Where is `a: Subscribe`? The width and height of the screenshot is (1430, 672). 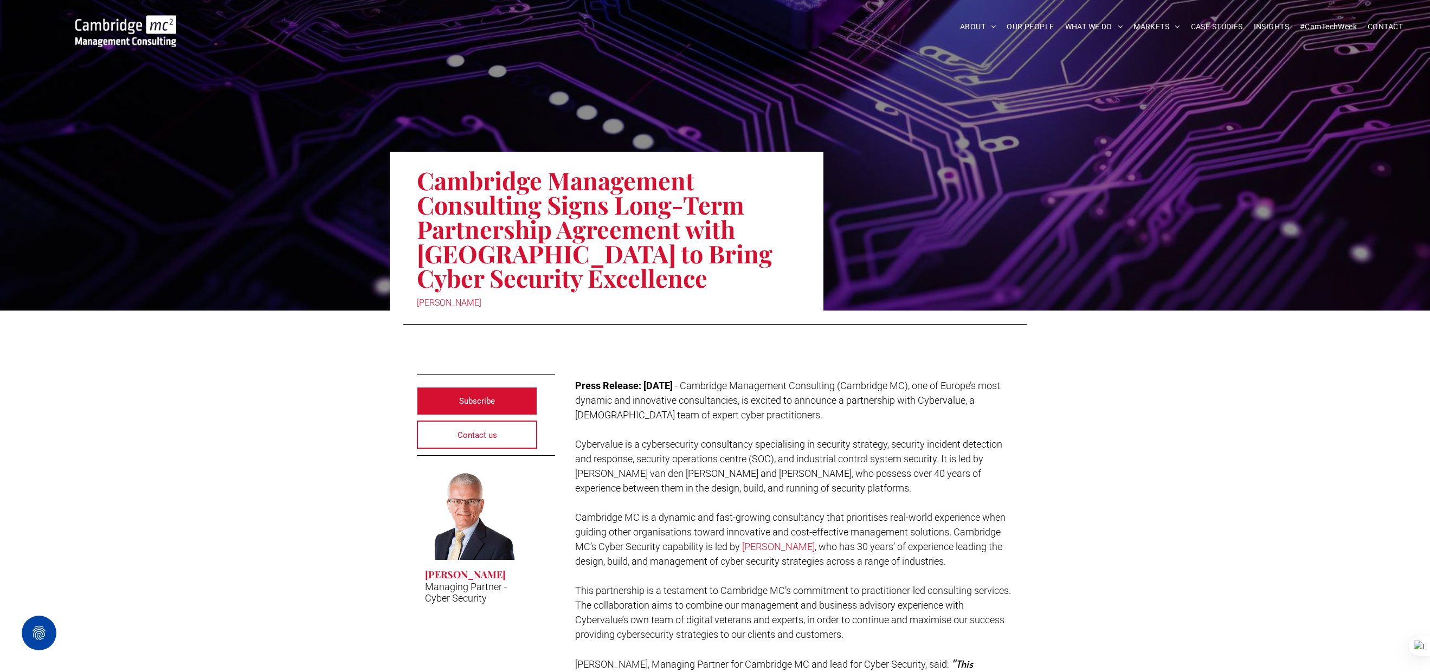 a: Subscribe is located at coordinates (477, 401).